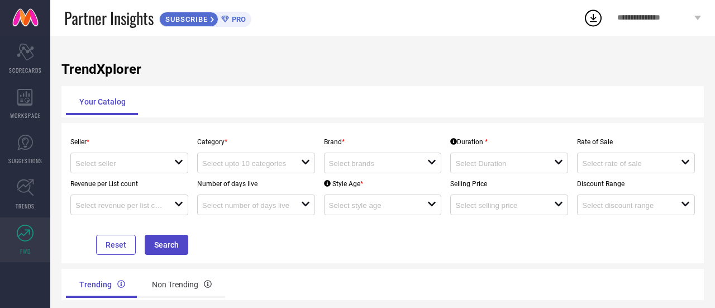 The image size is (715, 308). I want to click on input: Select style age, so click(373, 205).